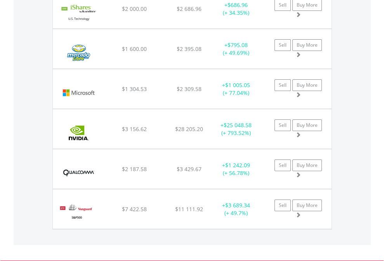 This screenshot has width=384, height=261. Describe the element at coordinates (236, 89) in the screenshot. I see `div: + (+ 77.04%)` at that location.